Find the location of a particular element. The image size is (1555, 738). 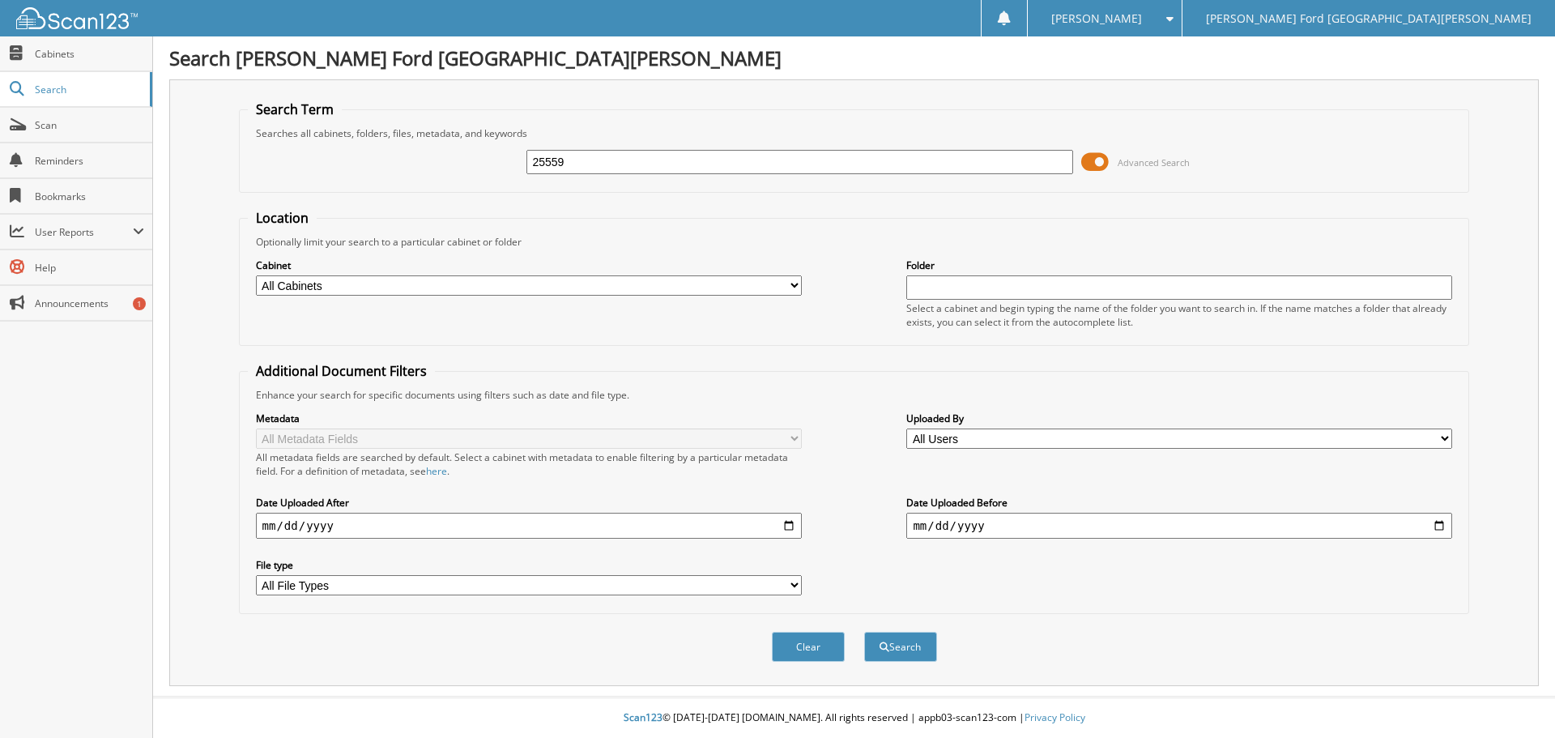

img: scan123-logo-white.svg is located at coordinates (77, 18).